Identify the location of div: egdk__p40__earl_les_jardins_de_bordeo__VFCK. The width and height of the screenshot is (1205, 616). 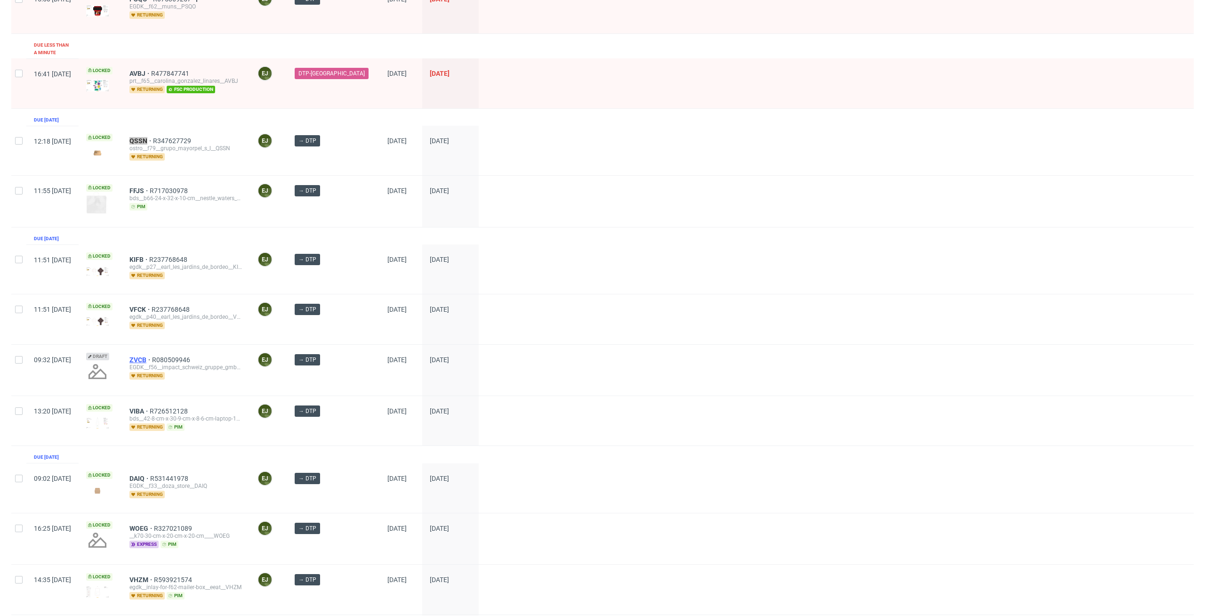
(186, 317).